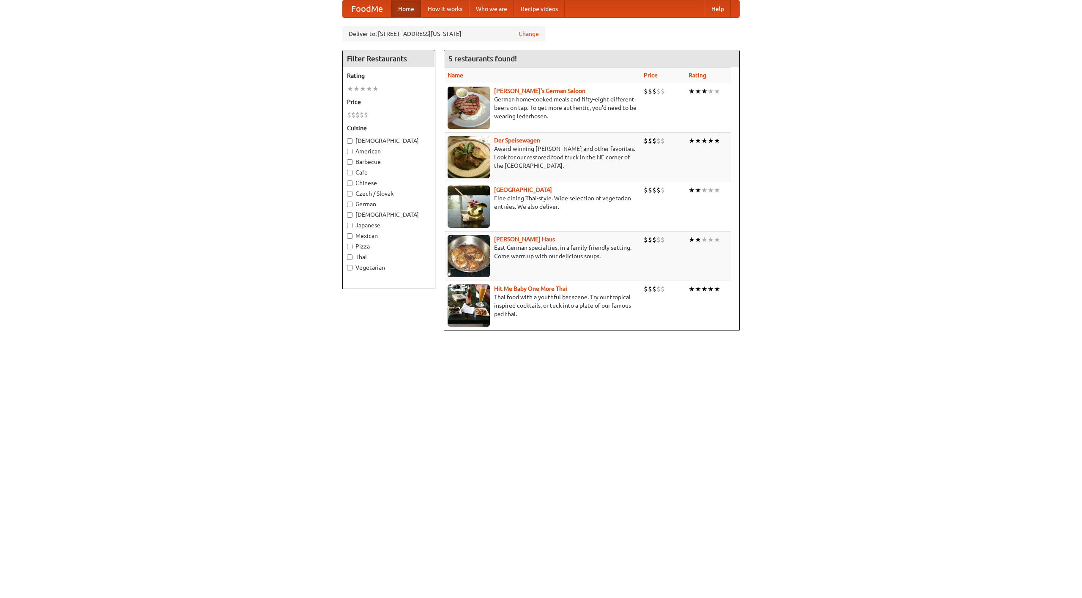 This screenshot has height=598, width=1082. I want to click on label: Mexican, so click(389, 236).